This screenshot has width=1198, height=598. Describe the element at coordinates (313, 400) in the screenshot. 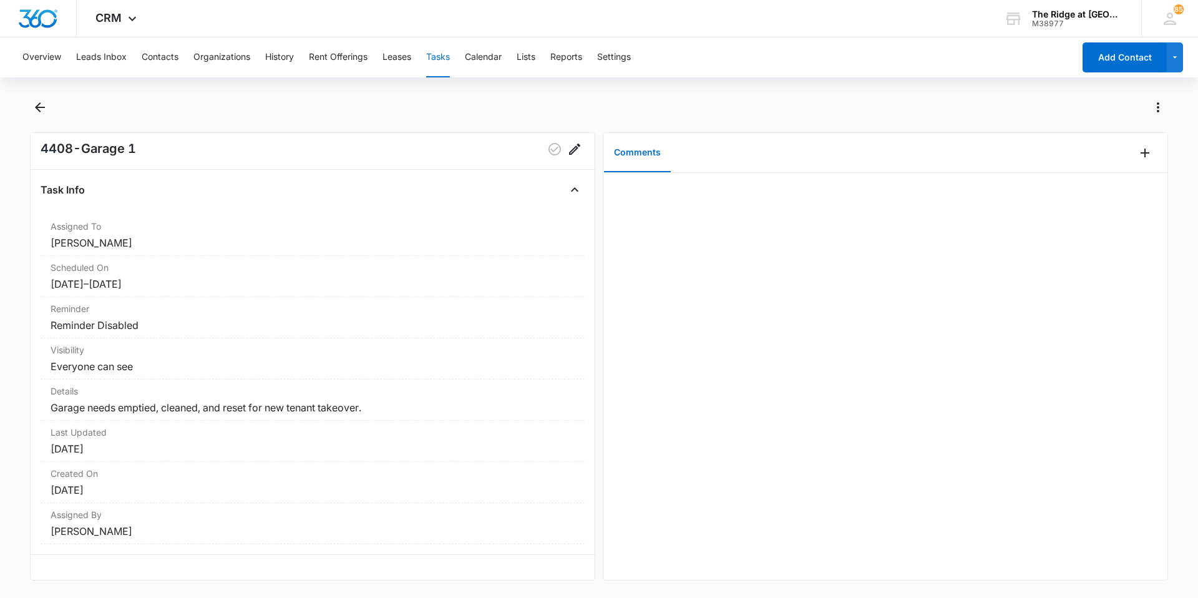

I see `div: DetailsGarage needs emptied, cleaned, and reset for new tenant takeover.` at that location.